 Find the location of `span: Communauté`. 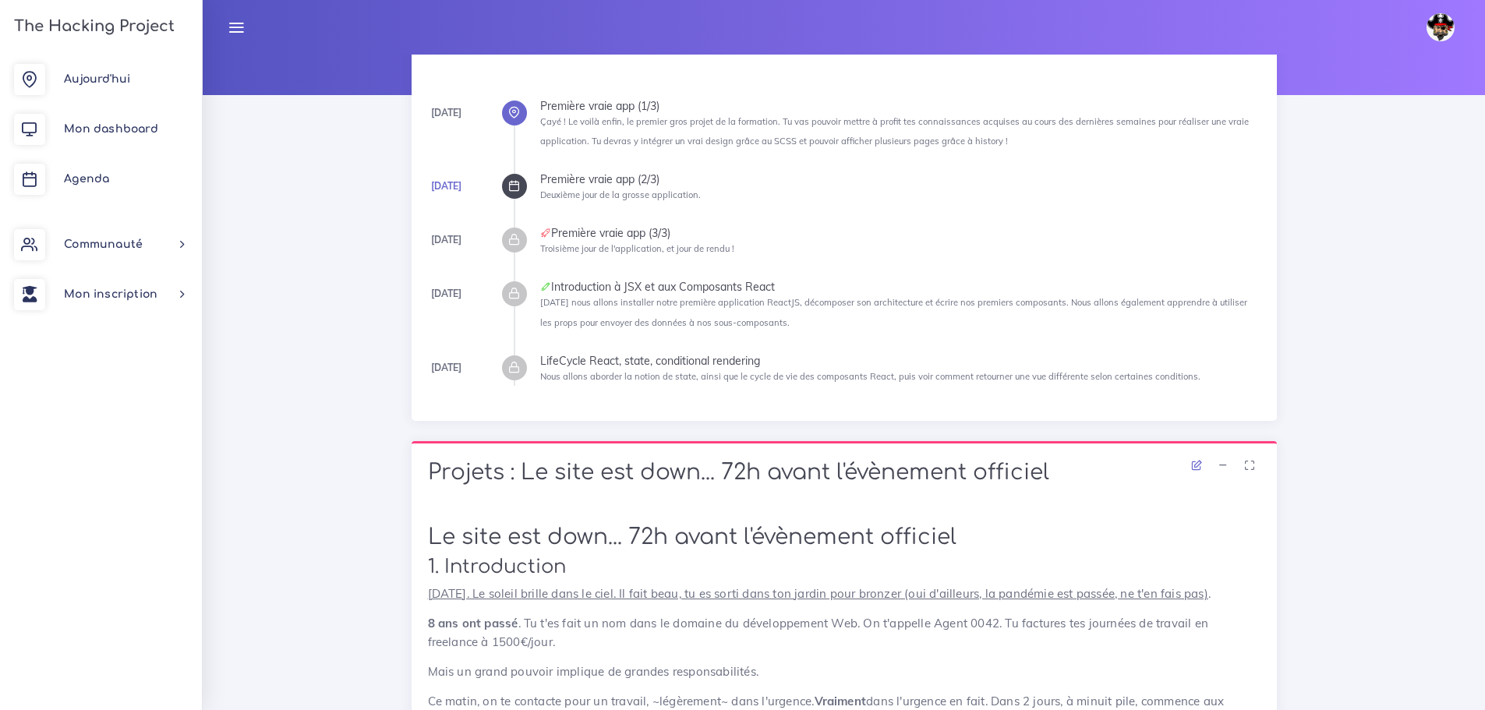

span: Communauté is located at coordinates (103, 244).